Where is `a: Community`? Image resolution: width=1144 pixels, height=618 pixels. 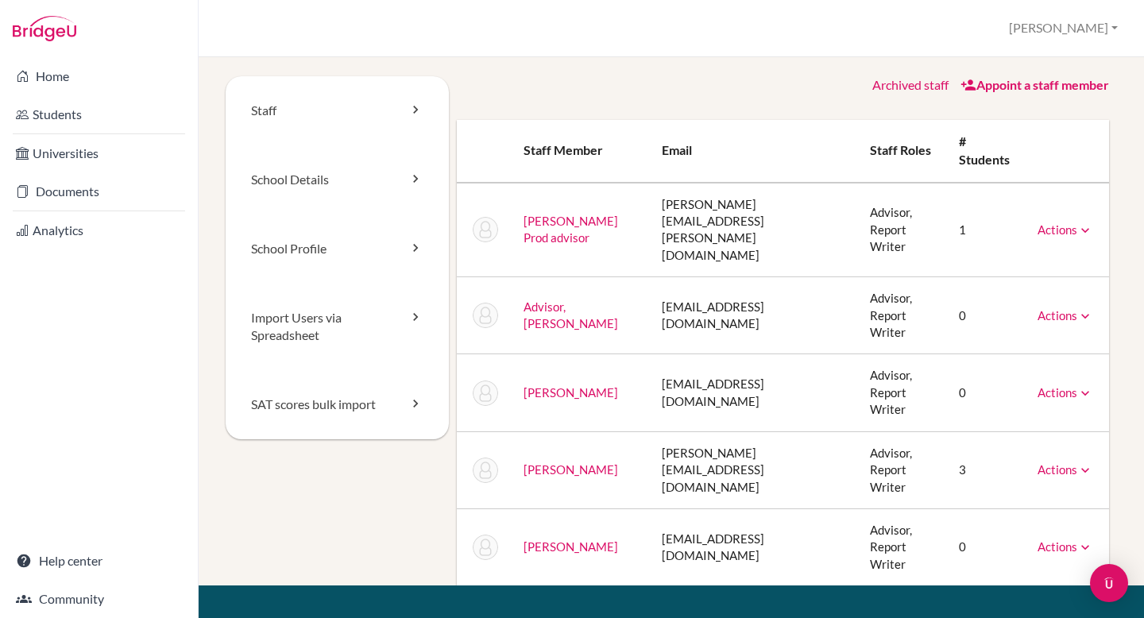 a: Community is located at coordinates (99, 599).